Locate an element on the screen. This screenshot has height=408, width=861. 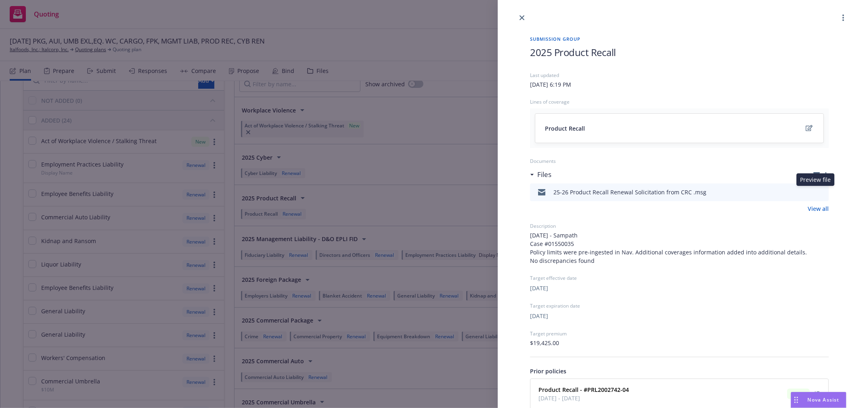
div: Documents is located at coordinates (679, 161).